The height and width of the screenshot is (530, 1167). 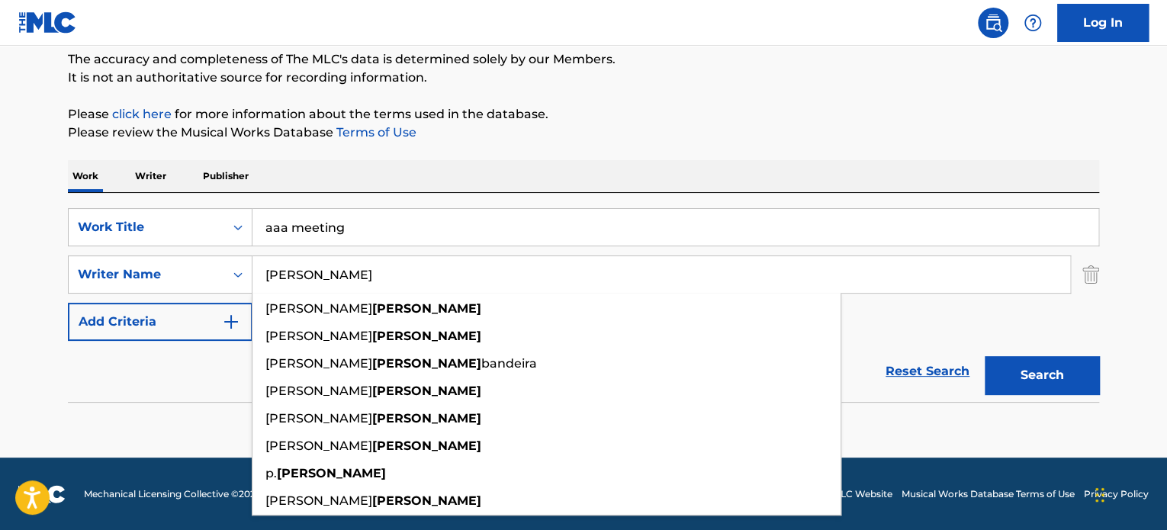 What do you see at coordinates (993, 23) in the screenshot?
I see `img: search` at bounding box center [993, 23].